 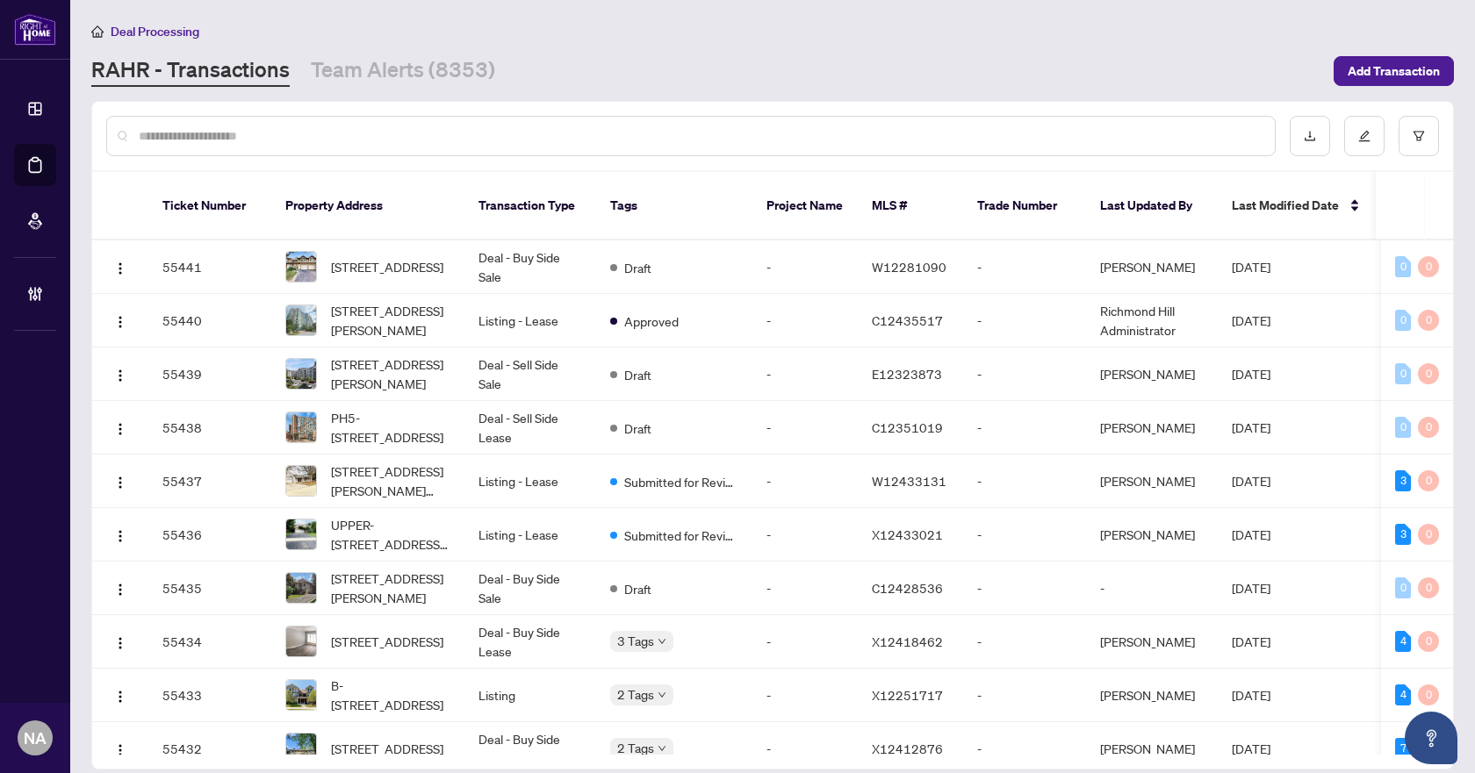 What do you see at coordinates (907, 749) in the screenshot?
I see `span: X12412876` at bounding box center [907, 749].